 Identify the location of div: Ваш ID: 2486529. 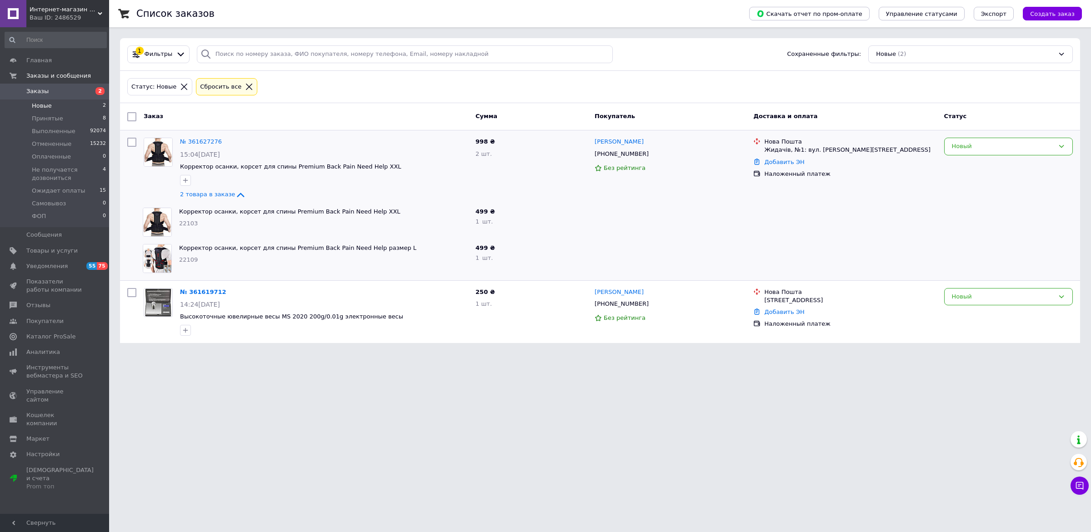
(69, 18).